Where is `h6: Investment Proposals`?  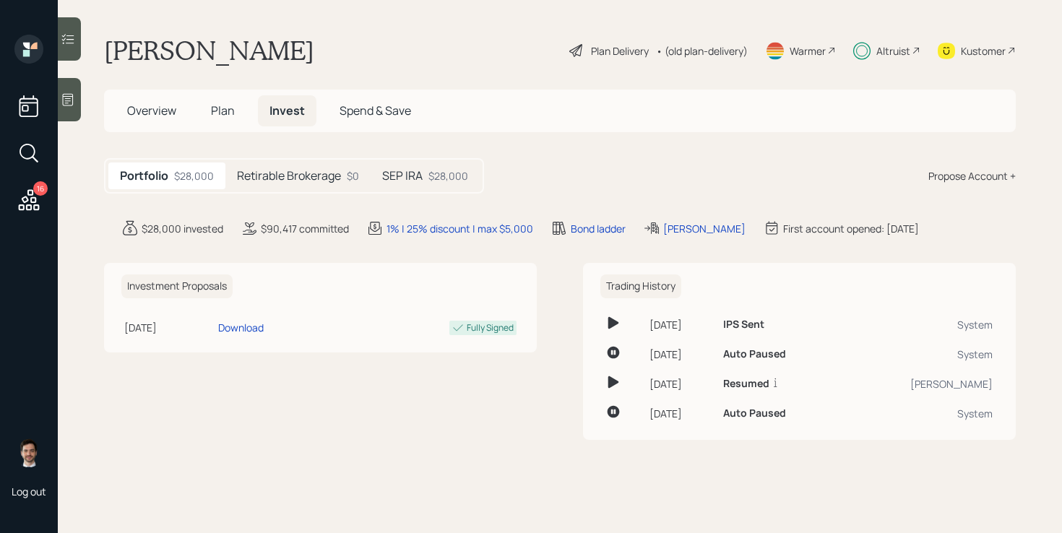
h6: Investment Proposals is located at coordinates (177, 286).